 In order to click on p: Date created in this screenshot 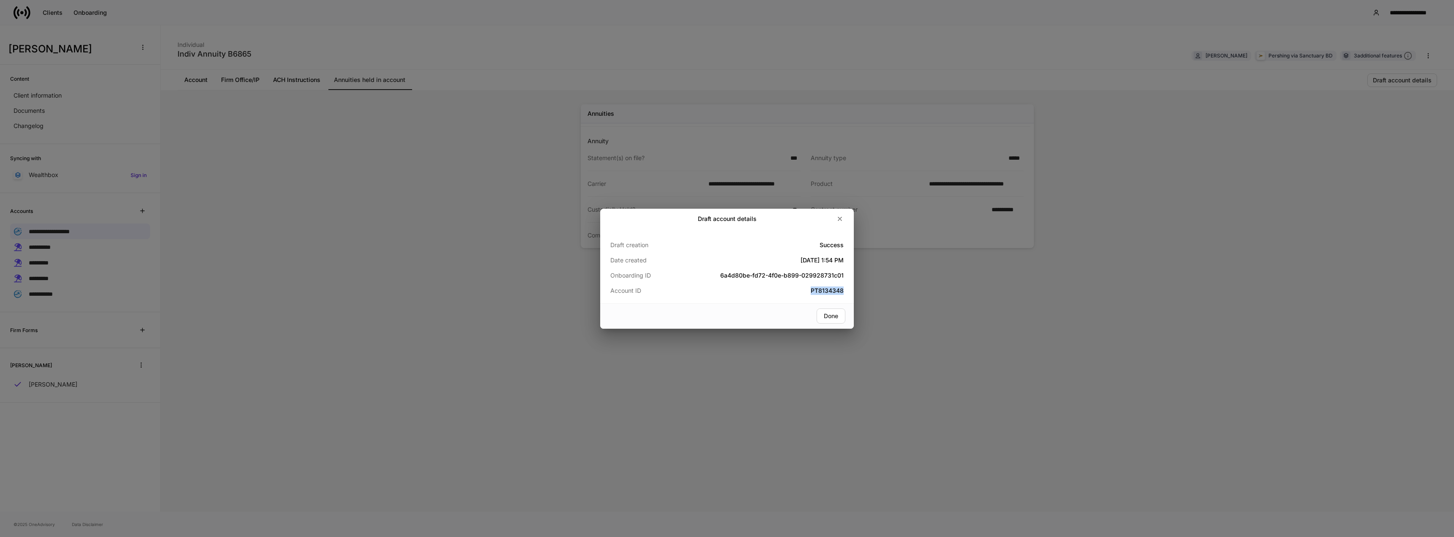, I will do `click(649, 260)`.